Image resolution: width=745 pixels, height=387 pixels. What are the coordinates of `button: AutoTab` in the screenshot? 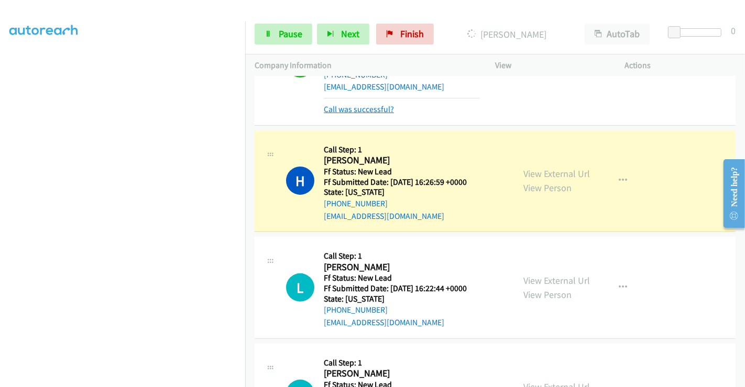 It's located at (617, 34).